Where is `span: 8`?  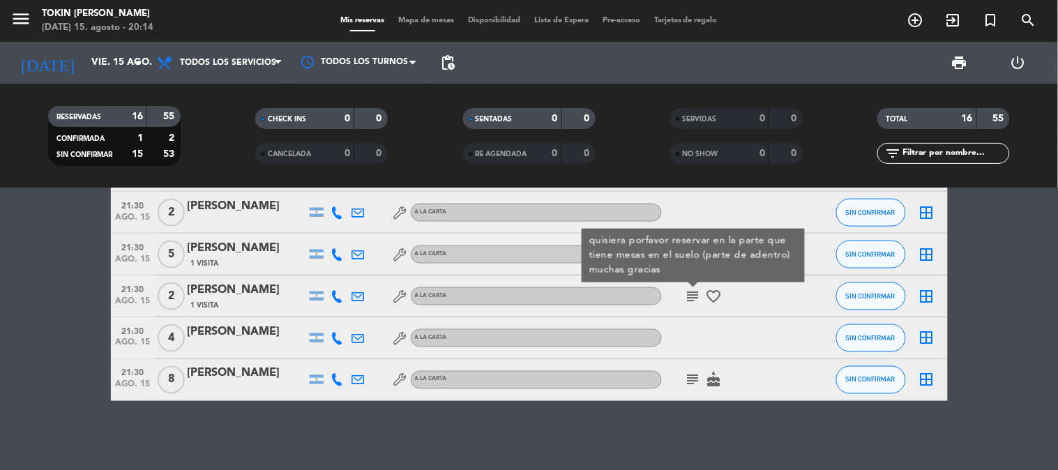 span: 8 is located at coordinates (171, 380).